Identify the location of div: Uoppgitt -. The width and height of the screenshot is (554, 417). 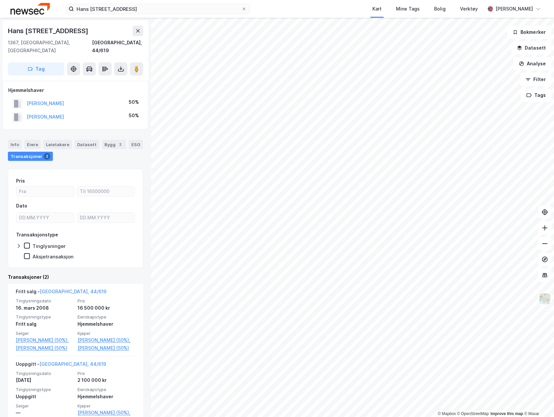
(61, 365).